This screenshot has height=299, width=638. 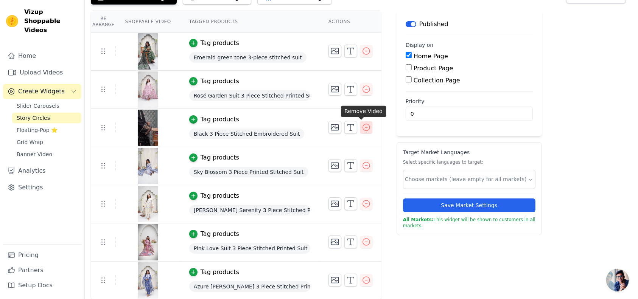 I want to click on label: Home Page, so click(x=430, y=56).